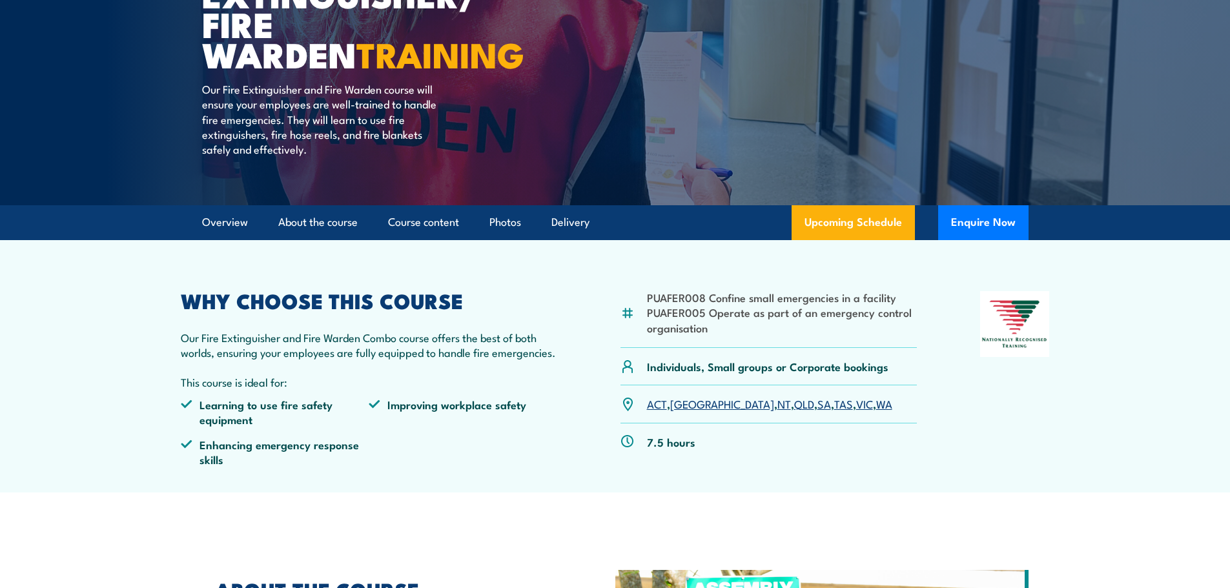 This screenshot has width=1230, height=588. I want to click on li: PUAFER005 Operate as part of an emergency control organisation, so click(782, 319).